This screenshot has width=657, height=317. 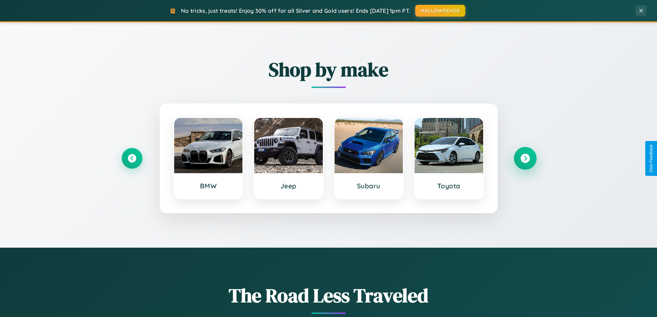 What do you see at coordinates (369, 186) in the screenshot?
I see `h3: Subaru` at bounding box center [369, 186].